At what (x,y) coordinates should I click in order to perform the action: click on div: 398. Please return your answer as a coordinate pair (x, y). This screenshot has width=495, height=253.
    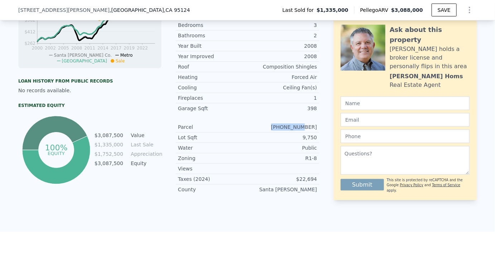
    Looking at the image, I should click on (282, 108).